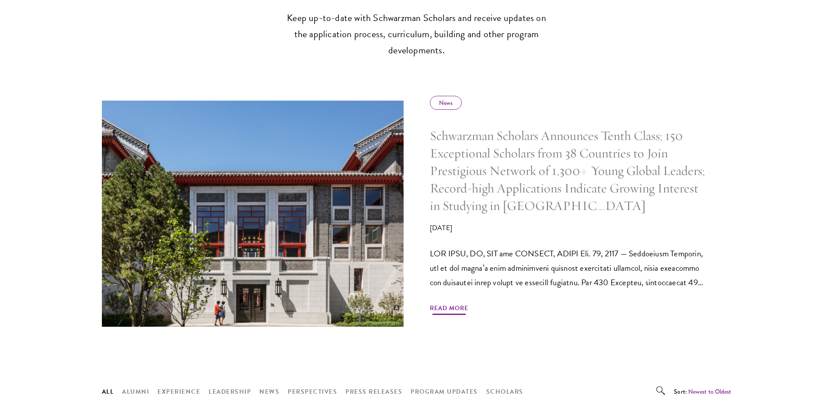 This screenshot has height=402, width=833. I want to click on span: Sort:, so click(680, 391).